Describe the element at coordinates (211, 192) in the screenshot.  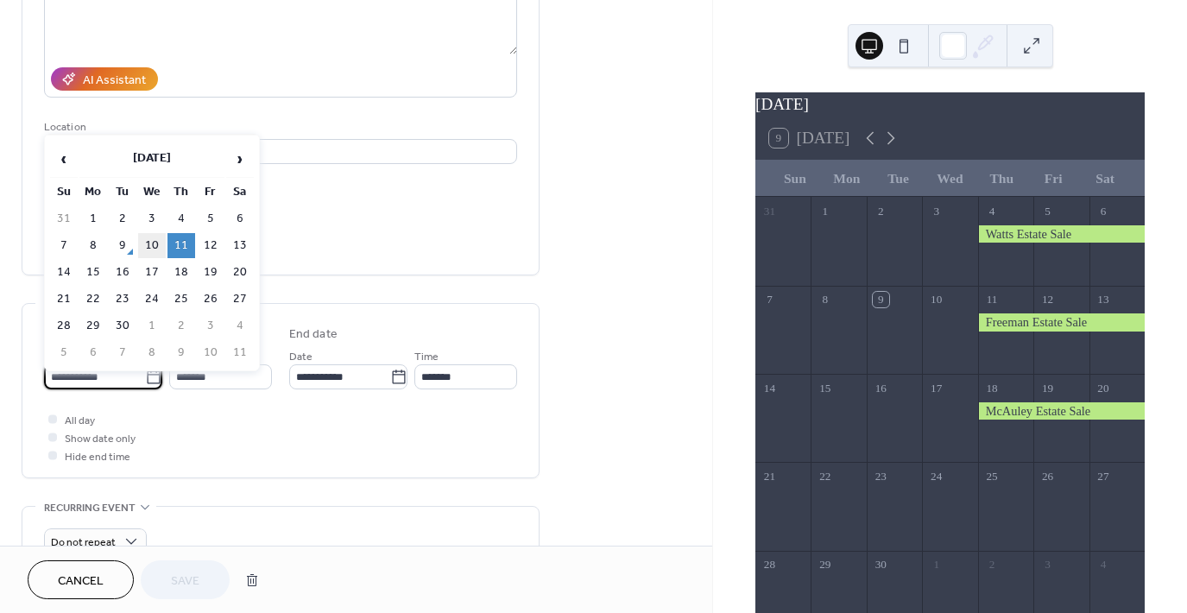
I see `th: Fr` at that location.